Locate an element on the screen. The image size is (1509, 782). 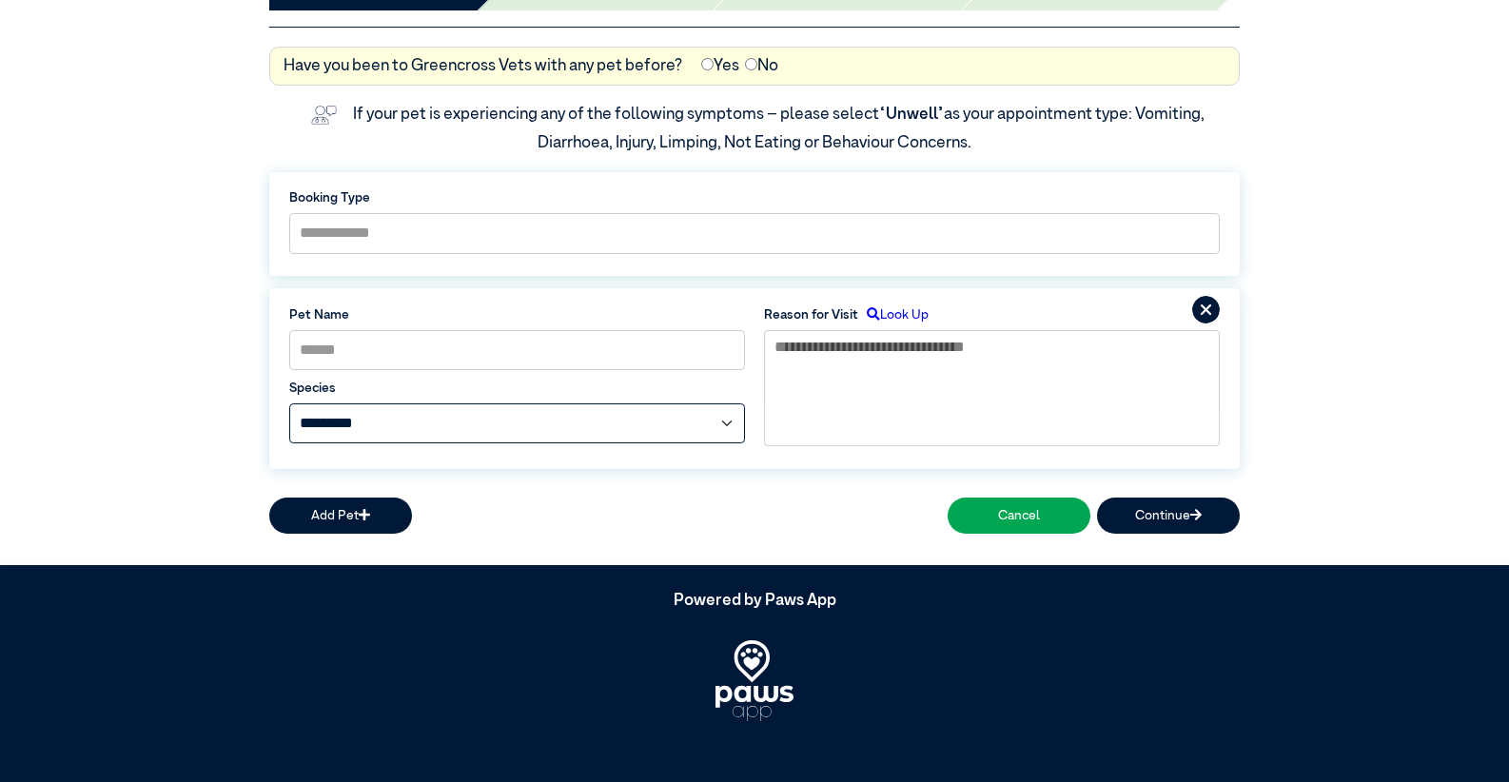
label: Look Up is located at coordinates (894, 315).